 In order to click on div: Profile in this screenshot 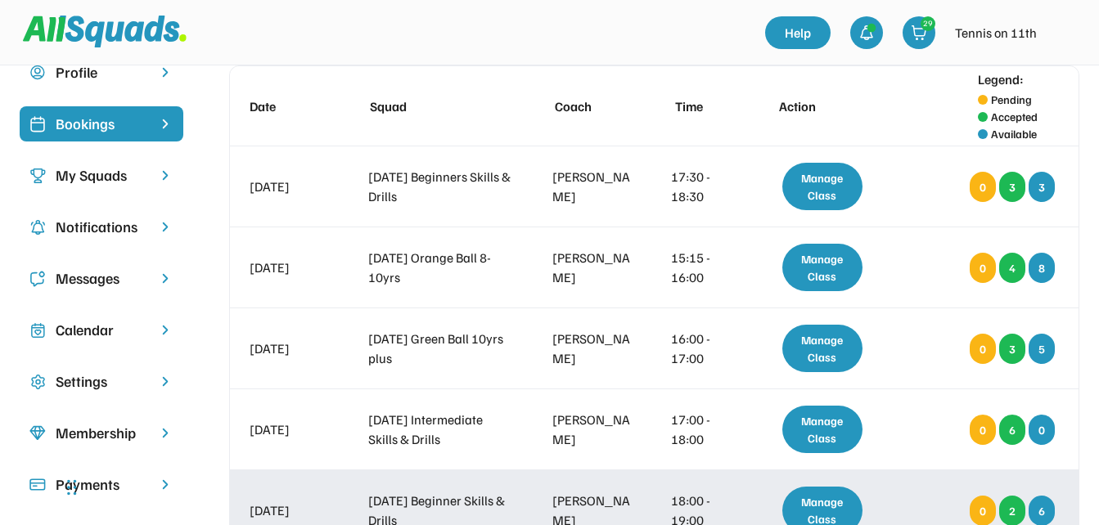, I will do `click(101, 72)`.